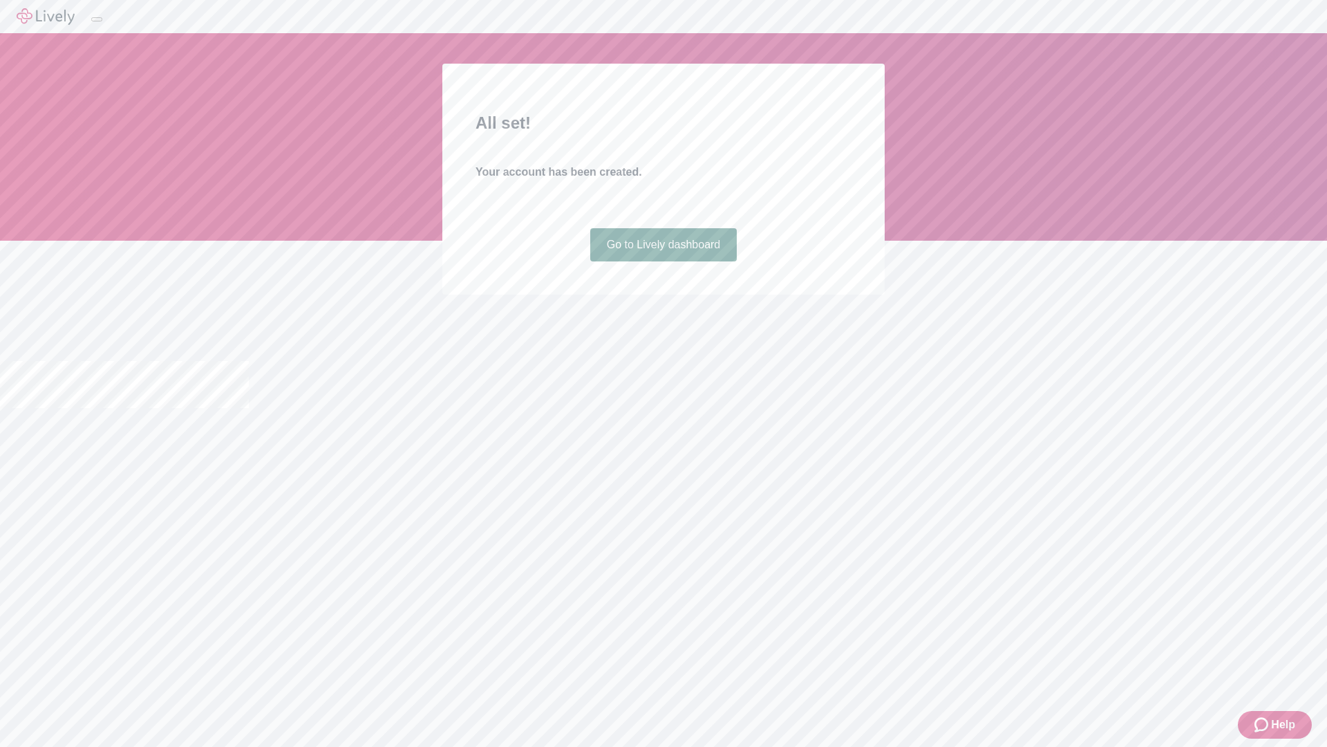  Describe the element at coordinates (46, 17) in the screenshot. I see `img: Lively` at that location.